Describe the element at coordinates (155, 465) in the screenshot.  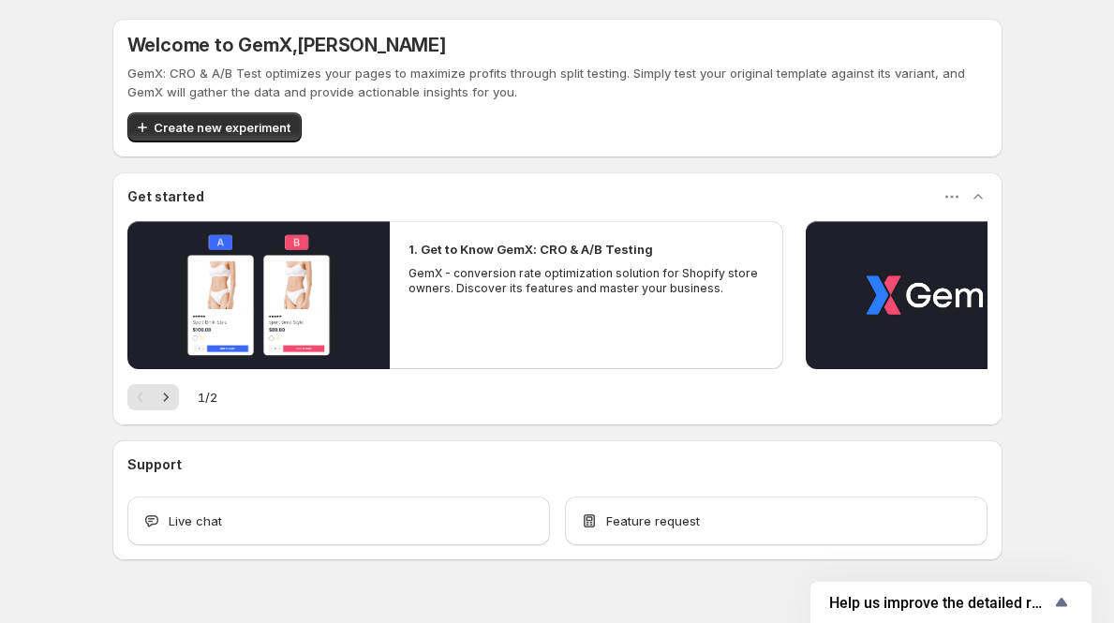
I see `h3: Support` at that location.